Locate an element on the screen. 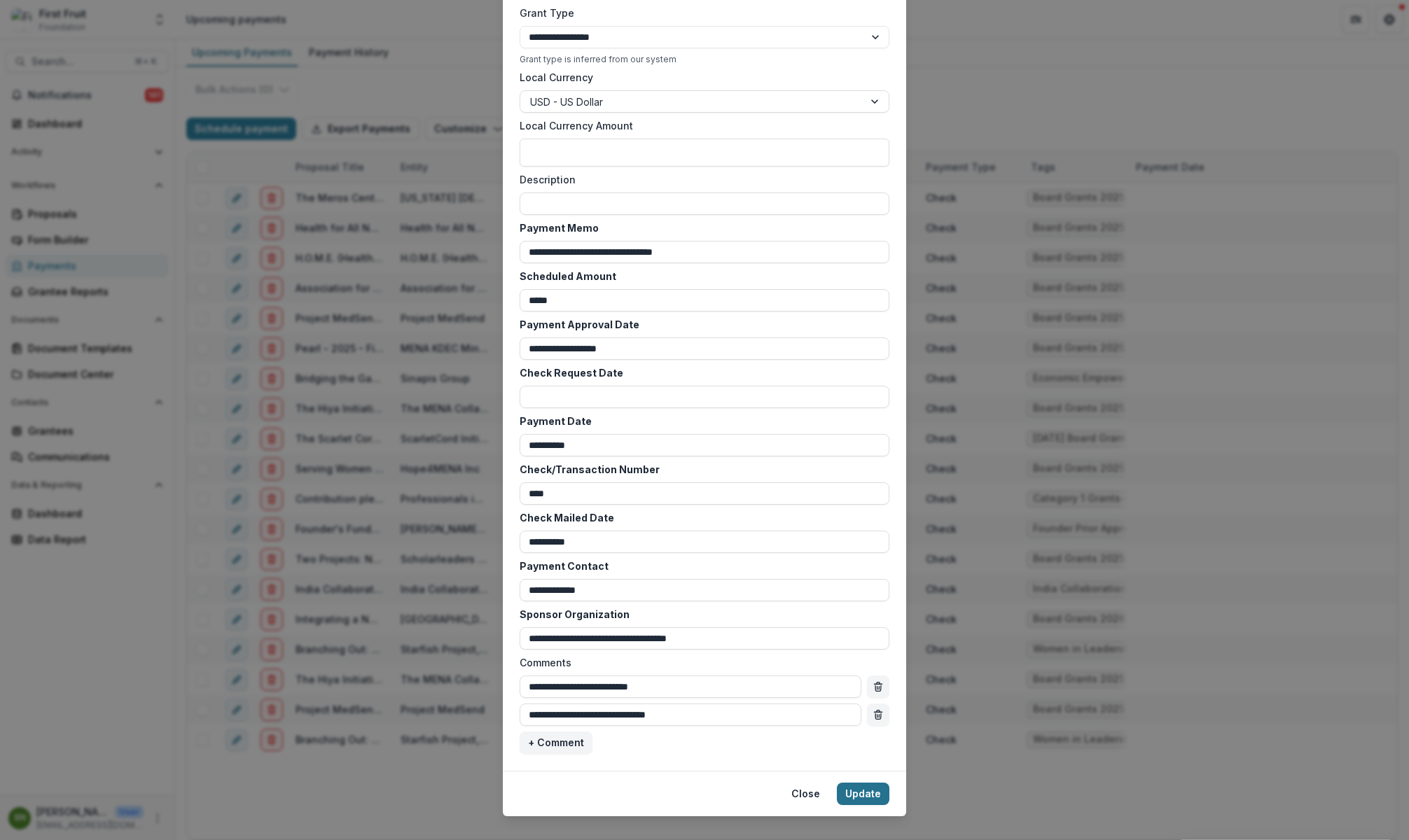 The width and height of the screenshot is (1409, 840). label: Sponsor Organization is located at coordinates (701, 614).